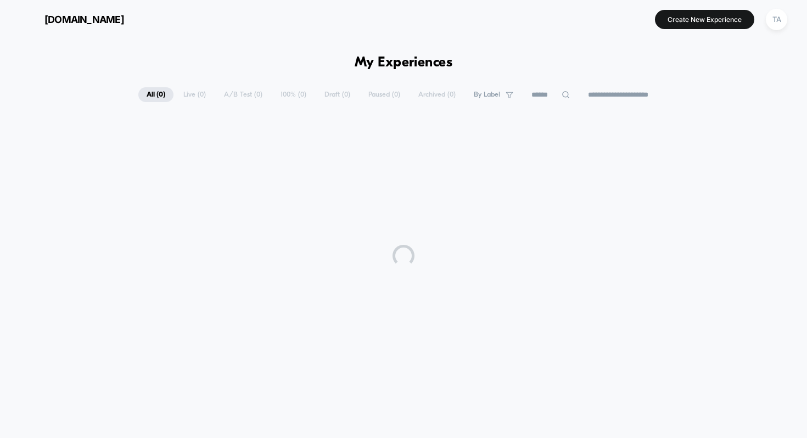  Describe the element at coordinates (776, 19) in the screenshot. I see `button: TA` at that location.